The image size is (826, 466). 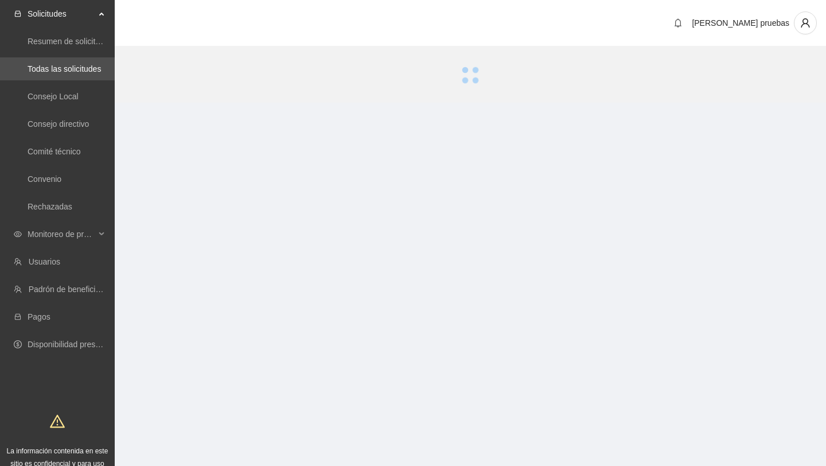 I want to click on span: user, so click(x=805, y=23).